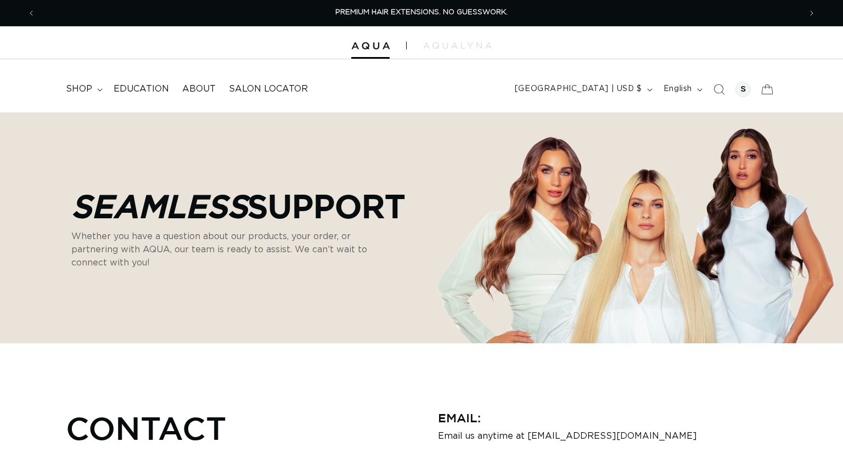  What do you see at coordinates (719, 89) in the screenshot?
I see `summary: Search` at bounding box center [719, 89].